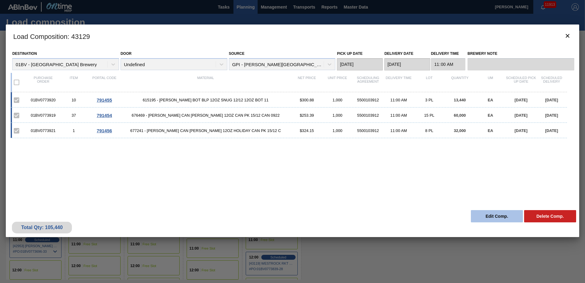  I want to click on label: Delivery Time, so click(448, 54).